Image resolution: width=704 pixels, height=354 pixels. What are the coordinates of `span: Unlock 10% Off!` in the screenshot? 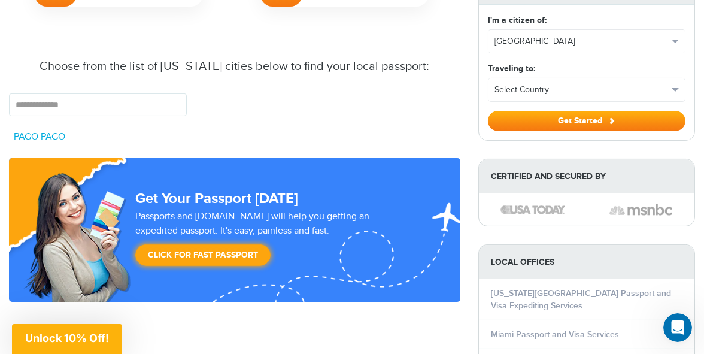 It's located at (67, 338).